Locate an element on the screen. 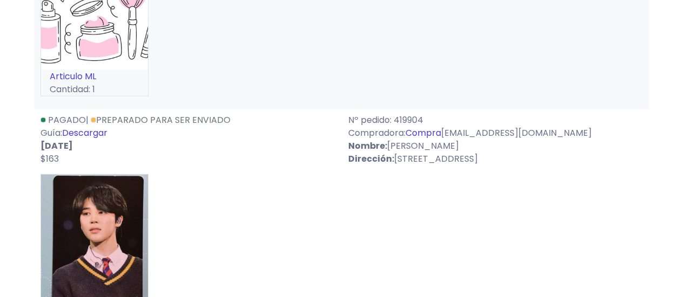 Image resolution: width=683 pixels, height=297 pixels. strong: Dirección: is located at coordinates (371, 159).